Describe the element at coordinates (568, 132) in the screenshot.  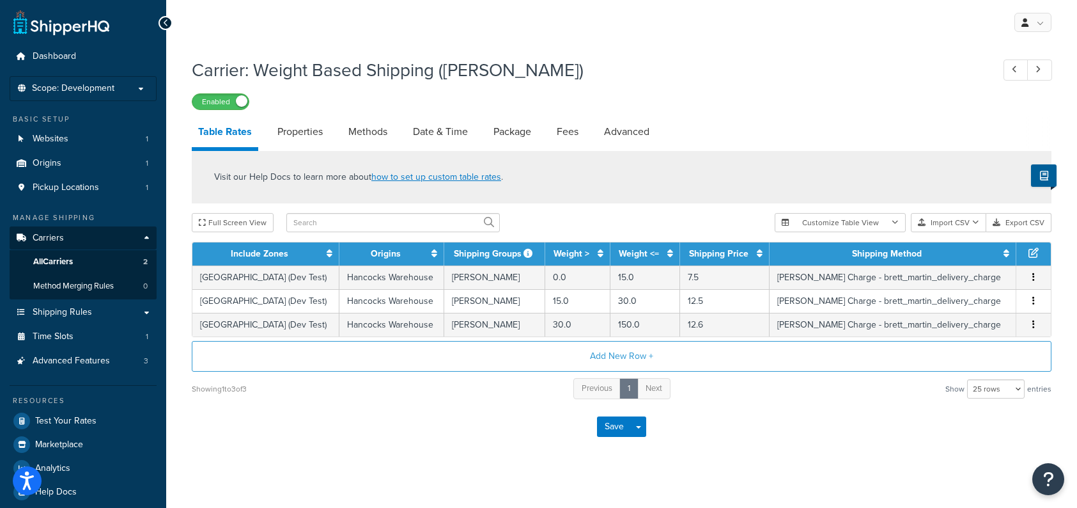
I see `a: Fees` at that location.